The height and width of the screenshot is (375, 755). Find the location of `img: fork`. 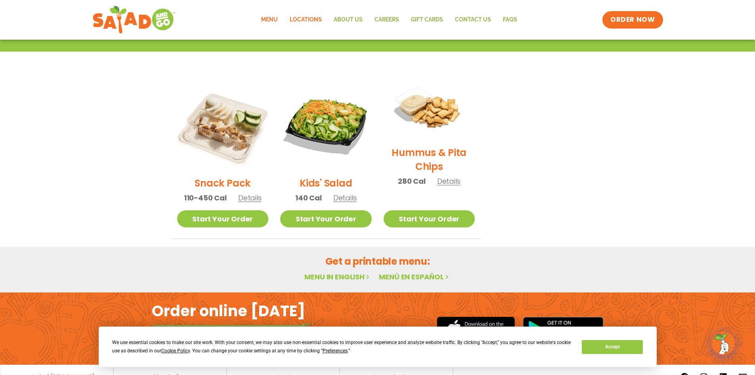

img: fork is located at coordinates (231, 325).